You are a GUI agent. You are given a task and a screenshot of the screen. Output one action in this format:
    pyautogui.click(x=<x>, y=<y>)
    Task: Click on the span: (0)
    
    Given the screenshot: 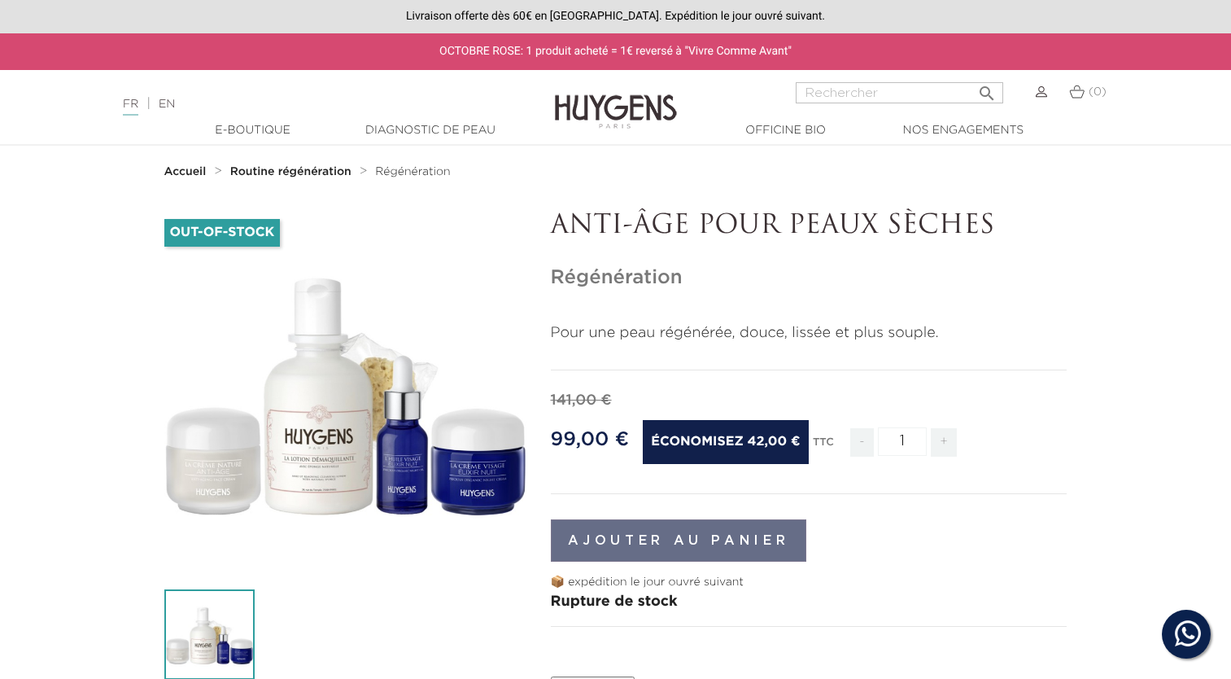 What is the action you would take?
    pyautogui.click(x=1098, y=92)
    